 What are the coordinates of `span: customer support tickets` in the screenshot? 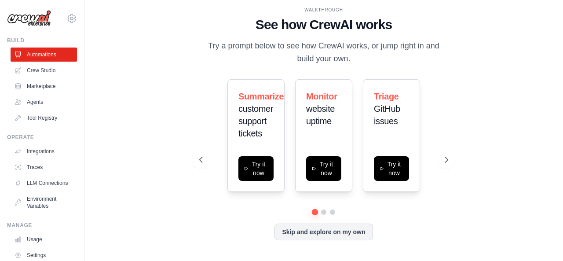 It's located at (256, 121).